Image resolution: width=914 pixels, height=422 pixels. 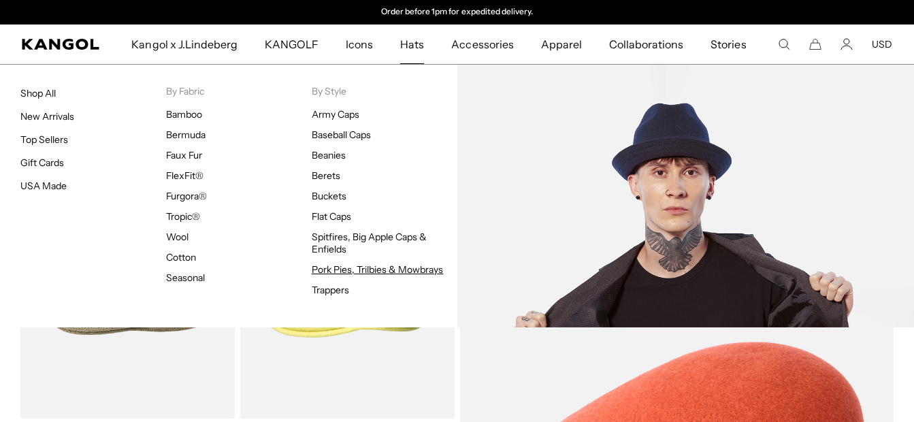 I want to click on span: Collaborations, so click(x=646, y=44).